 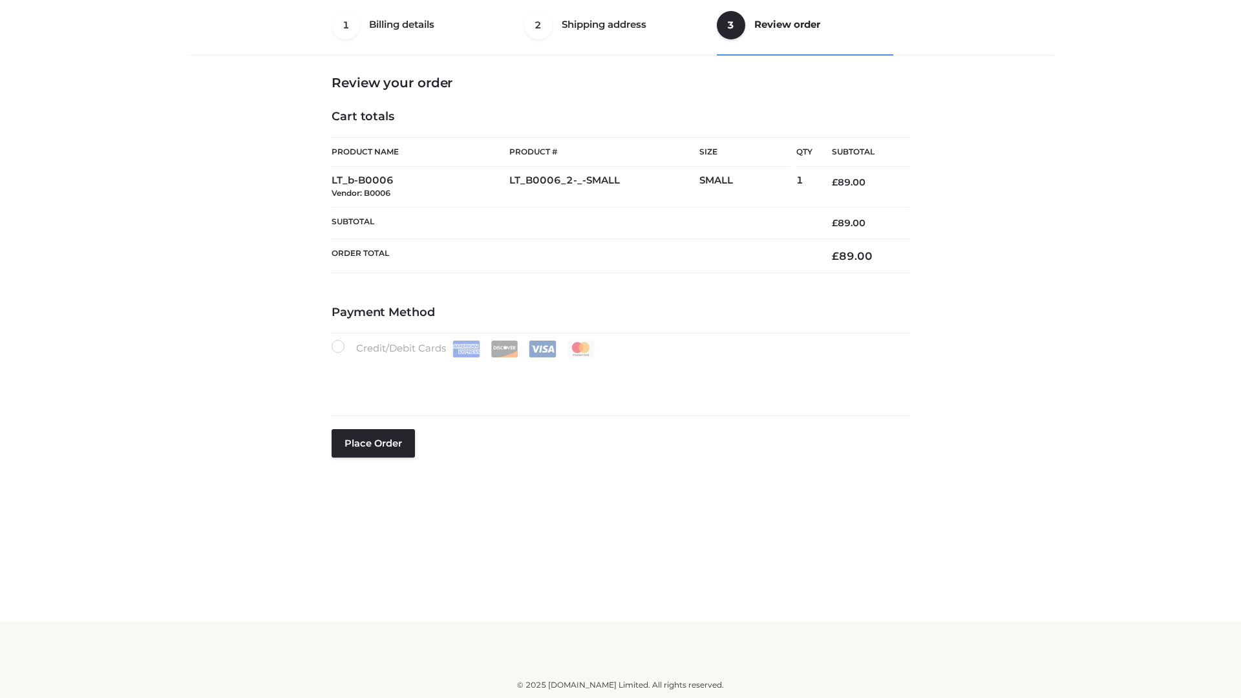 I want to click on img: Mastercard, so click(x=580, y=349).